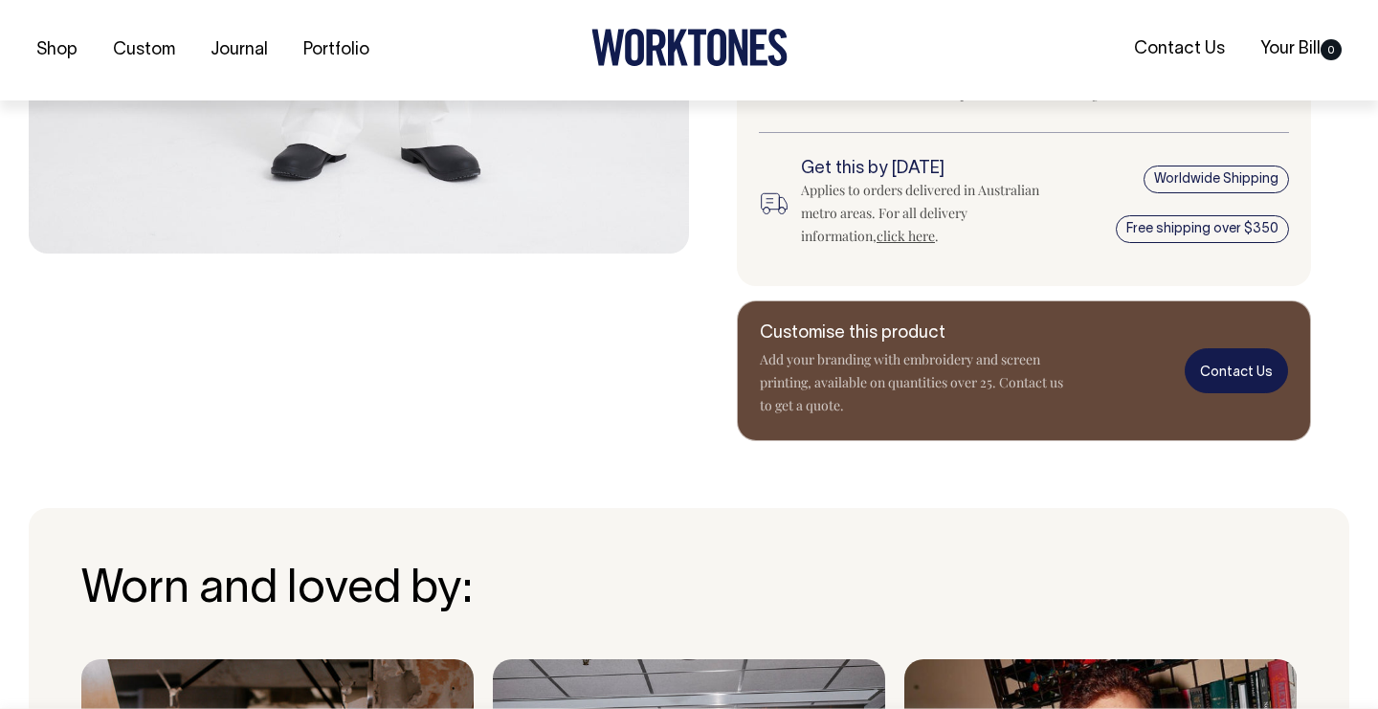 This screenshot has width=1378, height=709. What do you see at coordinates (913, 383) in the screenshot?
I see `p: Add your branding with embroidery and screen printing, available on quantities over 25. Contact u...` at bounding box center [913, 383].